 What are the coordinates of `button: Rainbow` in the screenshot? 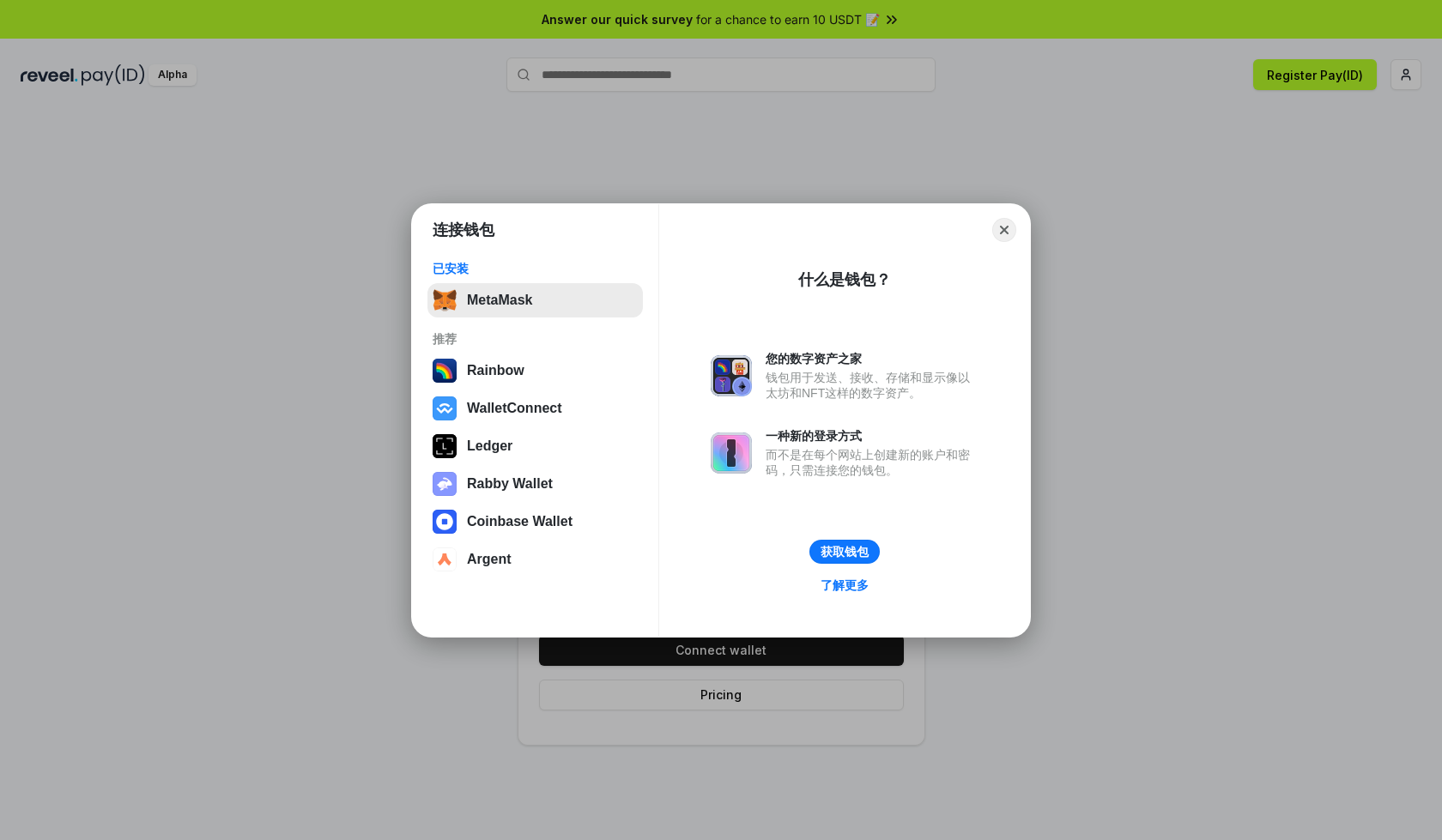 It's located at (535, 370).